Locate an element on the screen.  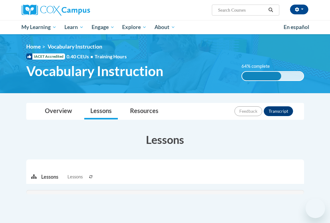
a: My Learning is located at coordinates (39, 27).